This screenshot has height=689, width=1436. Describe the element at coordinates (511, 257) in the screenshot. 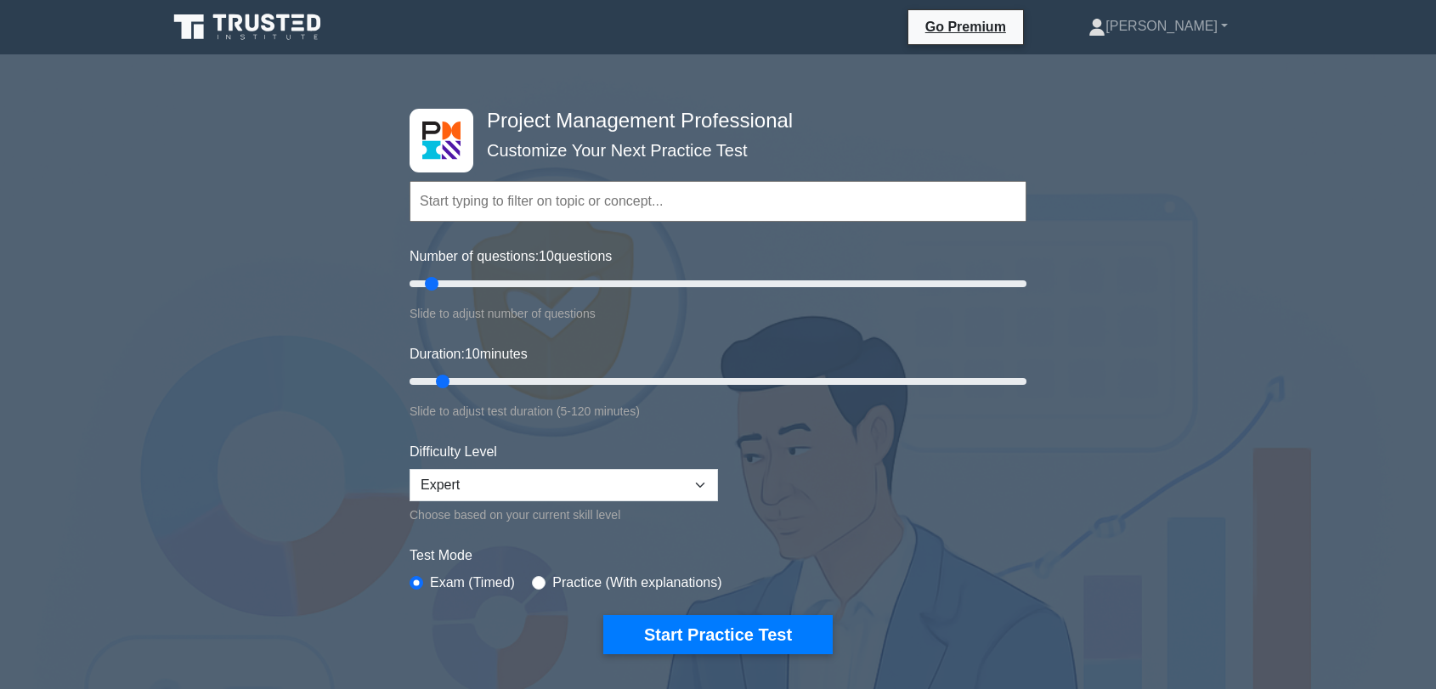

I see `label: Number of questions: questions` at that location.